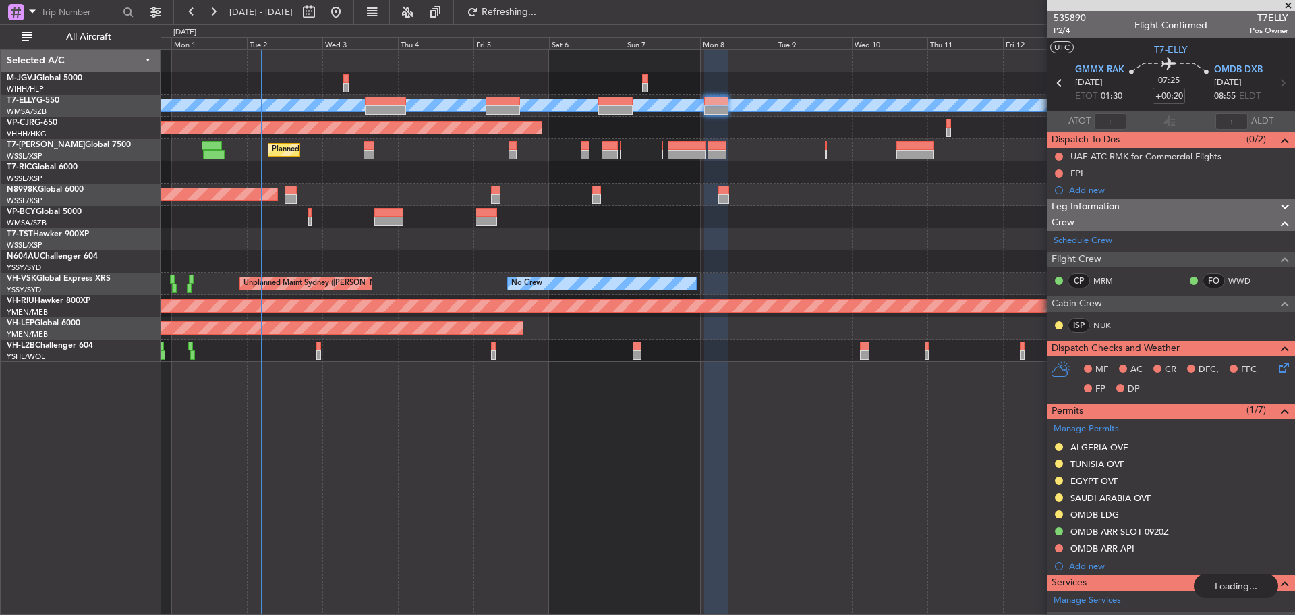 The width and height of the screenshot is (1295, 615). What do you see at coordinates (50, 345) in the screenshot?
I see `a: VH-L2BChallenger 604` at bounding box center [50, 345].